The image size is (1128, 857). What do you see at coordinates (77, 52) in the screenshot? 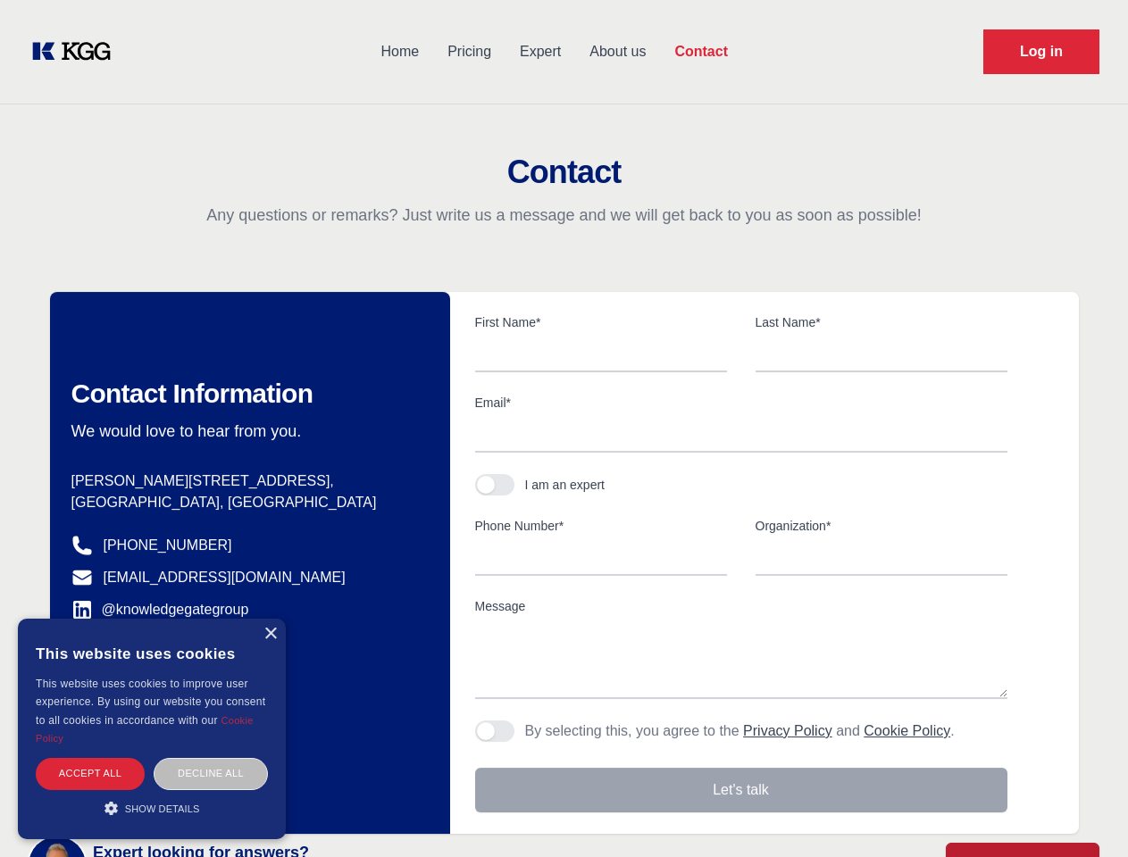
I see `a: KOL Knowledge Platform: Talk to Key External Experts (KEE)` at bounding box center [77, 52].